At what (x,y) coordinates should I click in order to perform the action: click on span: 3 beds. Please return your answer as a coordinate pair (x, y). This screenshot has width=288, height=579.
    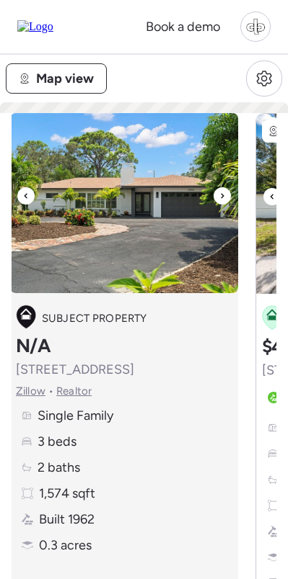
    Looking at the image, I should click on (57, 442).